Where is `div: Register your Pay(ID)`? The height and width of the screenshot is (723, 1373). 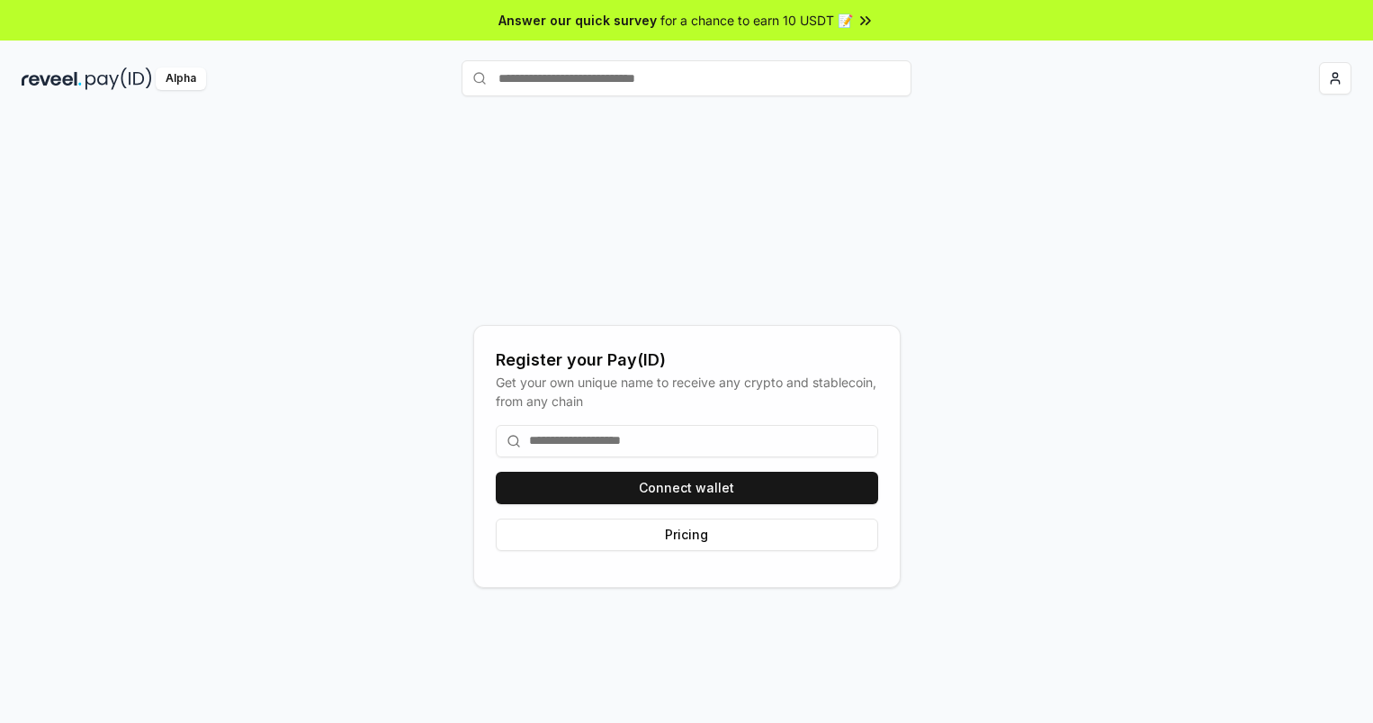
div: Register your Pay(ID) is located at coordinates (687, 360).